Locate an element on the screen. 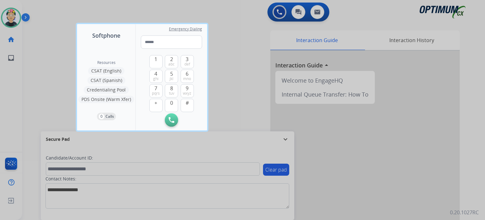 The width and height of the screenshot is (485, 220). button: 7pqrs is located at coordinates (156, 91).